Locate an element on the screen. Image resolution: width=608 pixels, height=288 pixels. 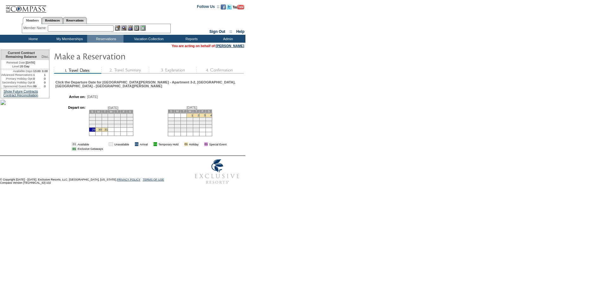
td: Reservations is located at coordinates (105, 39).